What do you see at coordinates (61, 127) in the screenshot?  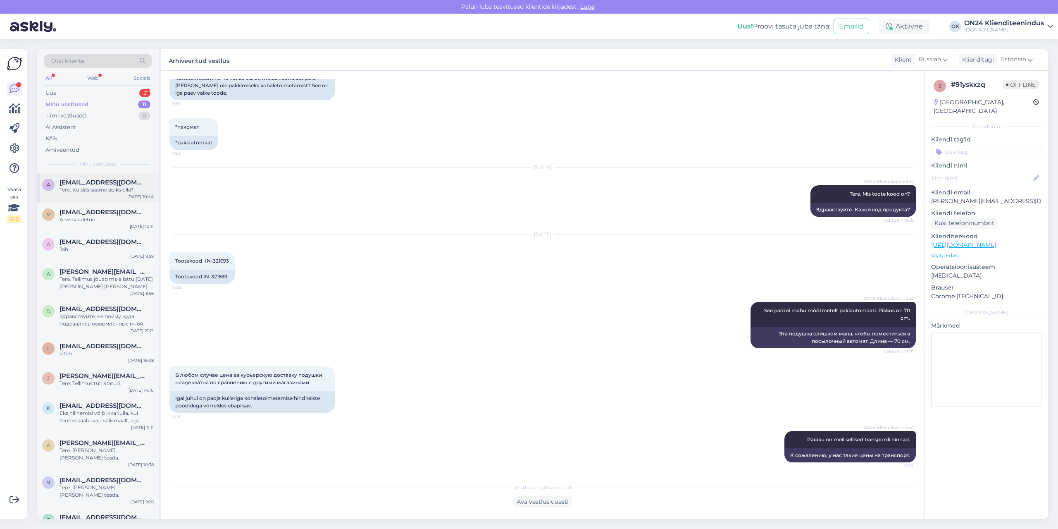 I see `div: AI Assistent` at bounding box center [61, 127].